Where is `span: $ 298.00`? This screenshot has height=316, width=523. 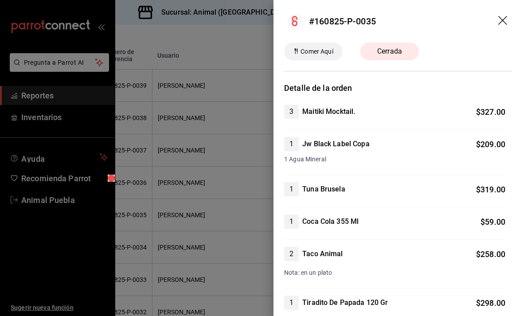 span: $ 298.00 is located at coordinates (491, 303).